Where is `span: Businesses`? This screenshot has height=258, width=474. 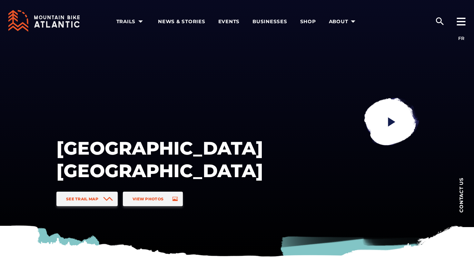
span: Businesses is located at coordinates (270, 22).